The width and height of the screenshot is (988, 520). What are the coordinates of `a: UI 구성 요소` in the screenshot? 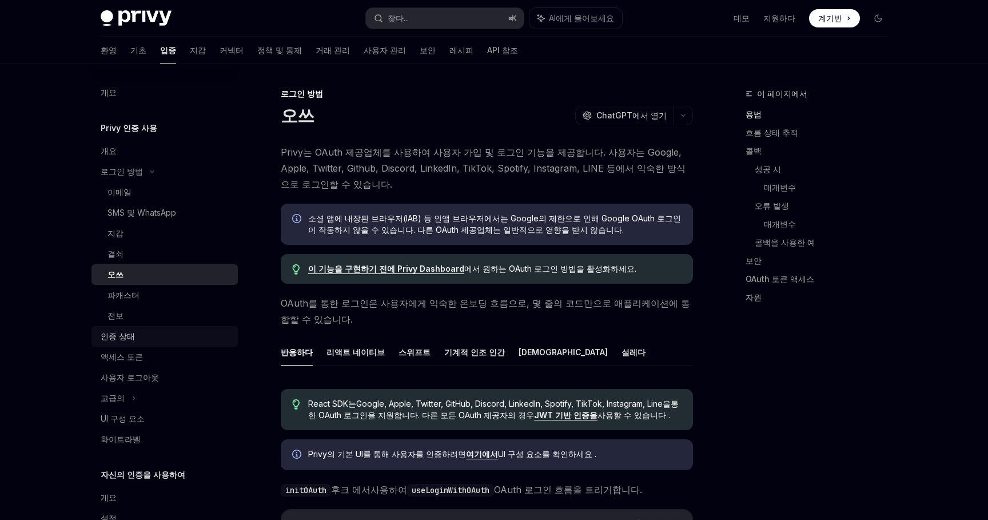 It's located at (165, 419).